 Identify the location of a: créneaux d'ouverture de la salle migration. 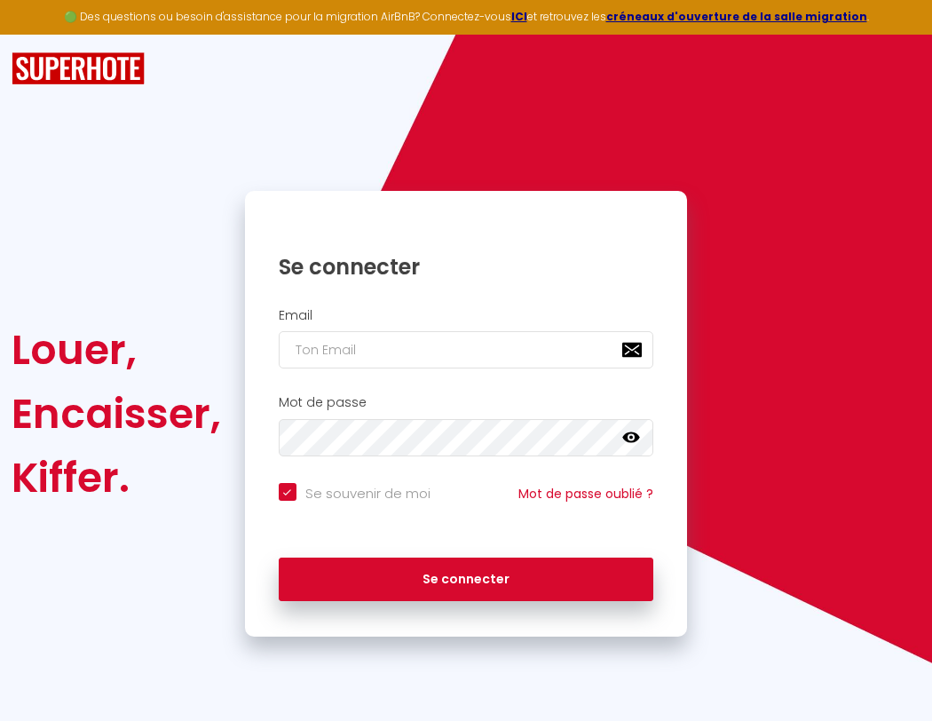
(737, 16).